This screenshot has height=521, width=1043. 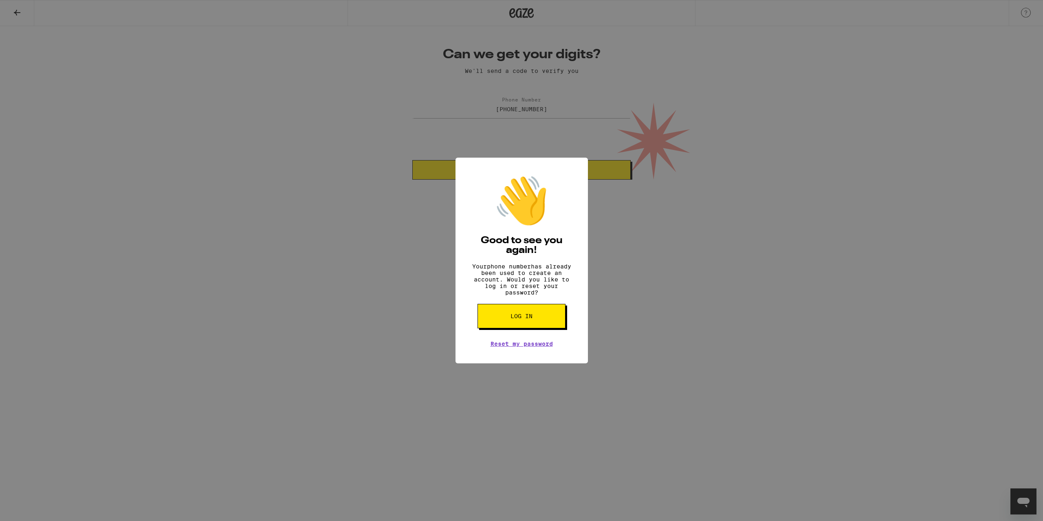 I want to click on a: Reset my password, so click(x=521, y=344).